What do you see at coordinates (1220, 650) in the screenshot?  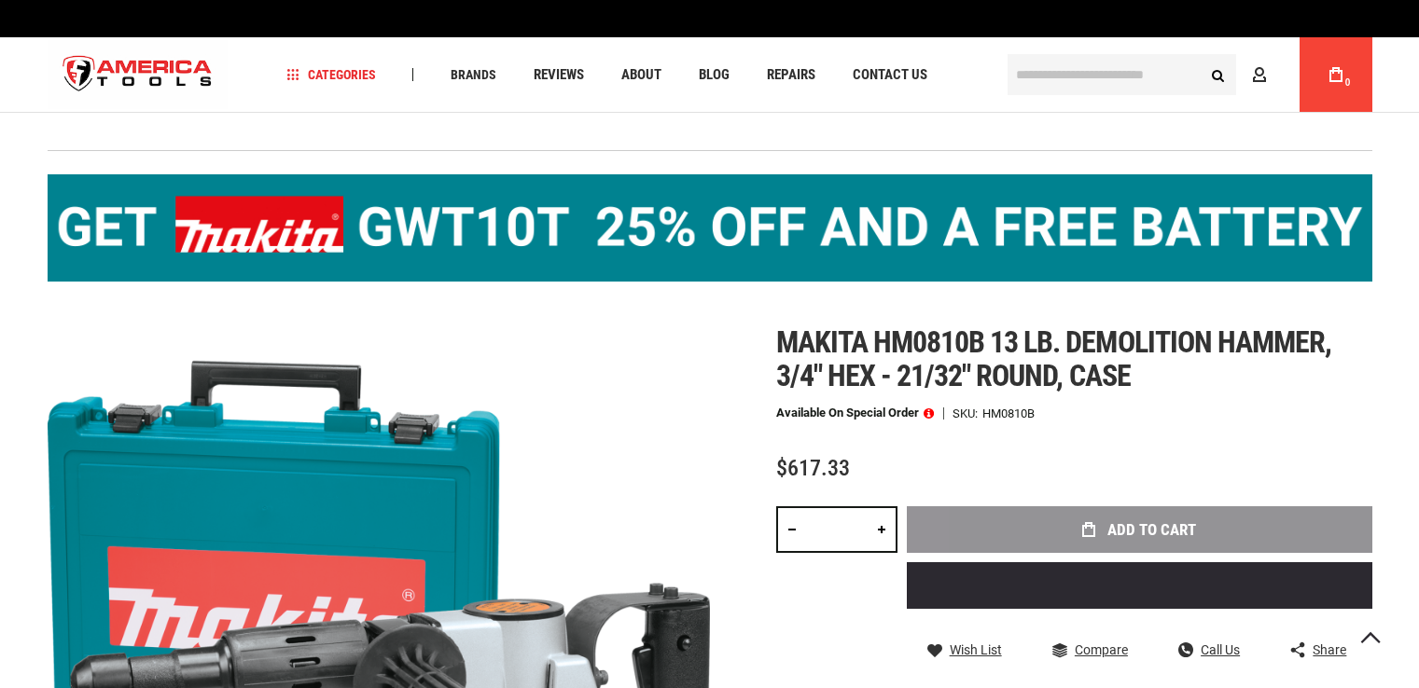 I see `span: Call Us` at bounding box center [1220, 650].